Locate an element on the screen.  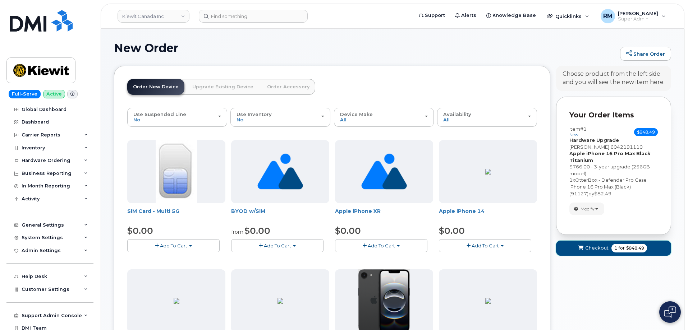
span: Modify is located at coordinates (588, 209).